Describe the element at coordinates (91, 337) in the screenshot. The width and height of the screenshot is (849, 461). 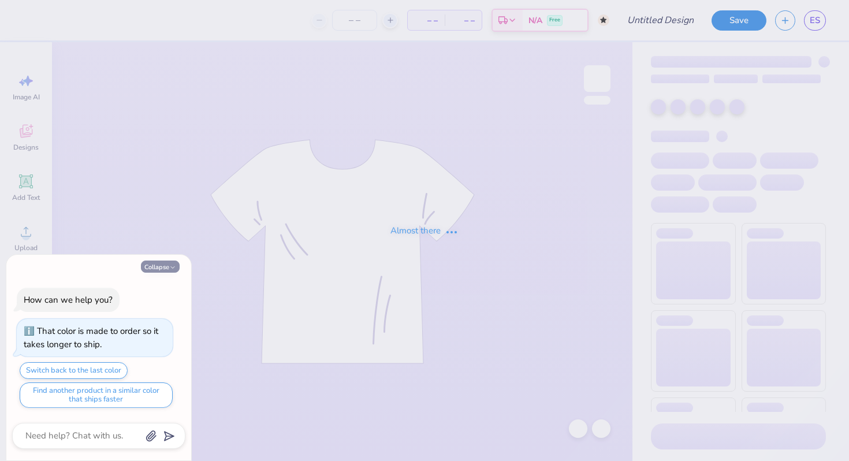
I see `div: That color is made to order so it takes longer to ship.` at that location.